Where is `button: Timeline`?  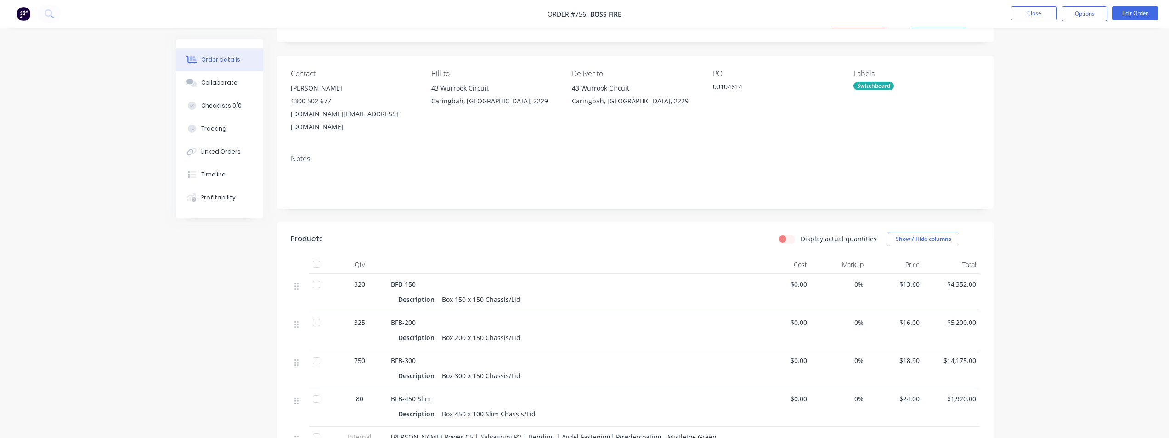
button: Timeline is located at coordinates (220, 174).